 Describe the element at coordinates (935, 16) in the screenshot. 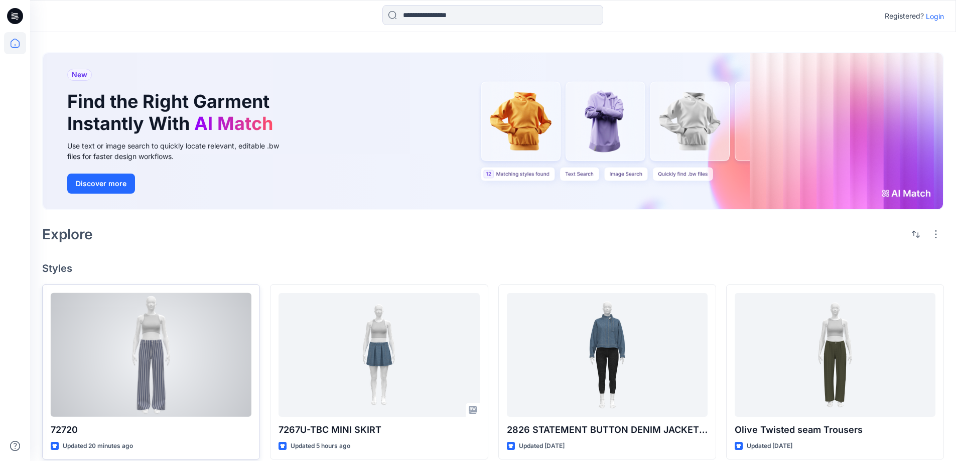

I see `p: Login` at that location.